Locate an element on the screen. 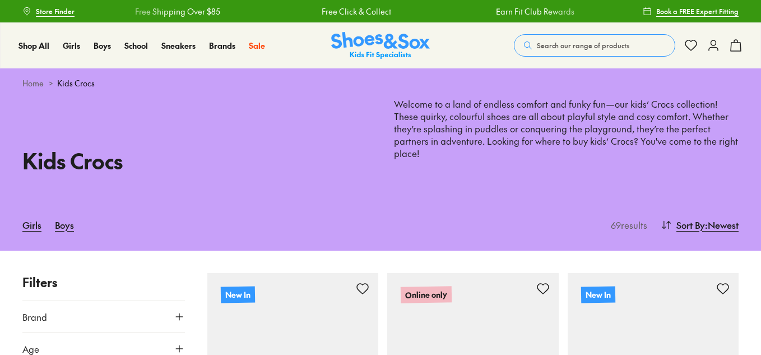 This screenshot has height=355, width=761. a: Sneakers is located at coordinates (178, 45).